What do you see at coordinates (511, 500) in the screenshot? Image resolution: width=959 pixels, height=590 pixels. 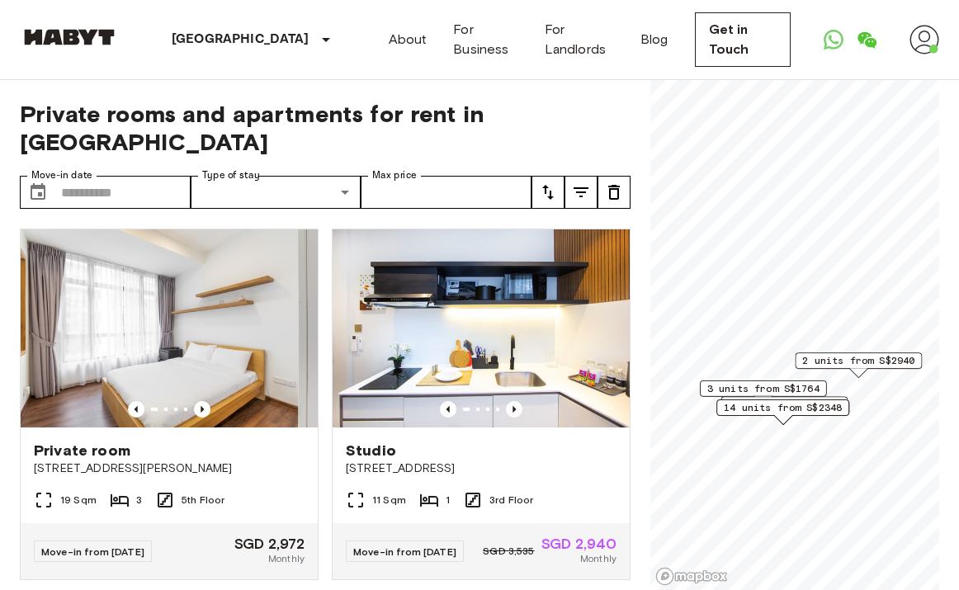 I see `span: 3rd Floor` at bounding box center [511, 500].